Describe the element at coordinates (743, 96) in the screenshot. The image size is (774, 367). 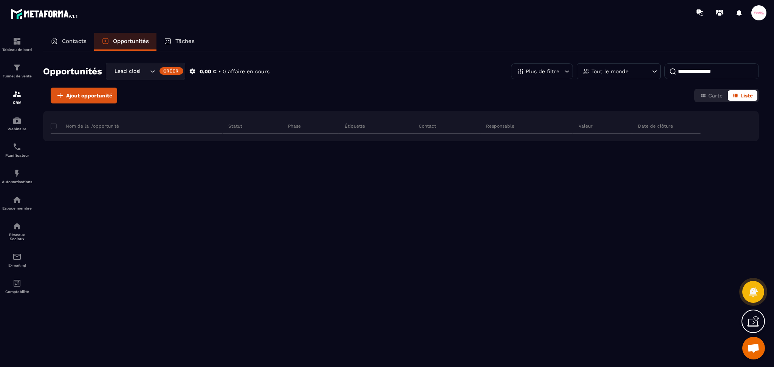
I see `button: Liste` at that location.